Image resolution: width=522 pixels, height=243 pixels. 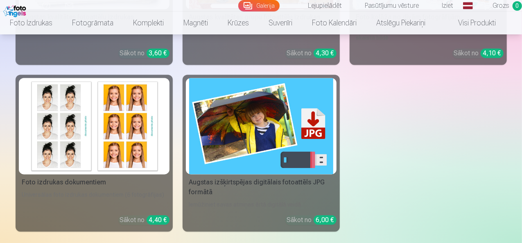 I want to click on div: Iemūžiniet savas atmiņas ērtā digitālā veidā, so click(x=261, y=204).